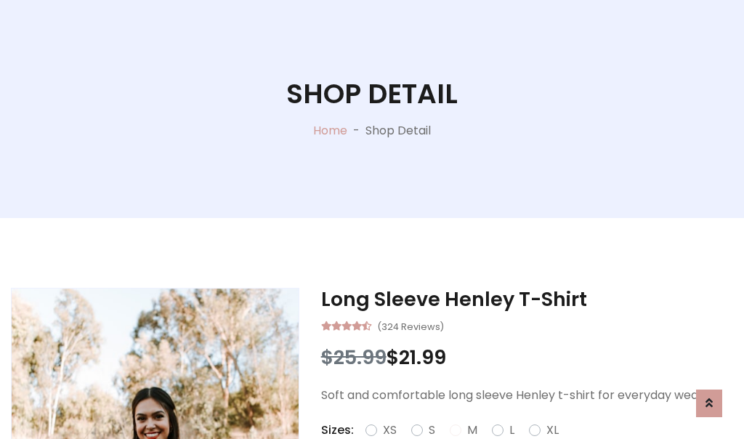 This screenshot has height=439, width=744. Describe the element at coordinates (432, 430) in the screenshot. I see `label: S` at that location.